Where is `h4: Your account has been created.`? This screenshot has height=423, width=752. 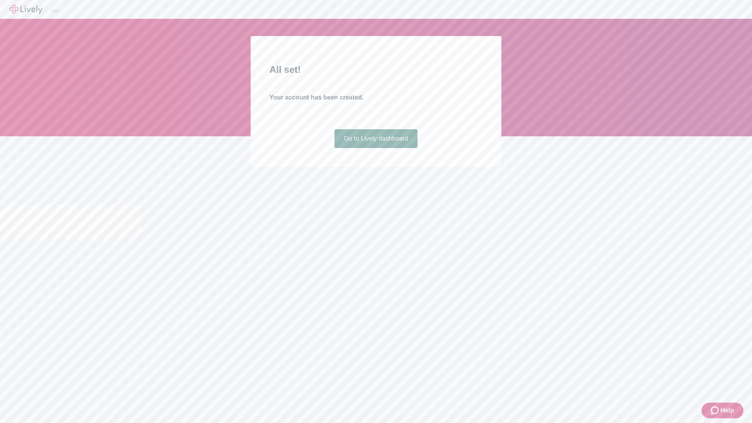
h4: Your account has been created. is located at coordinates (376, 98).